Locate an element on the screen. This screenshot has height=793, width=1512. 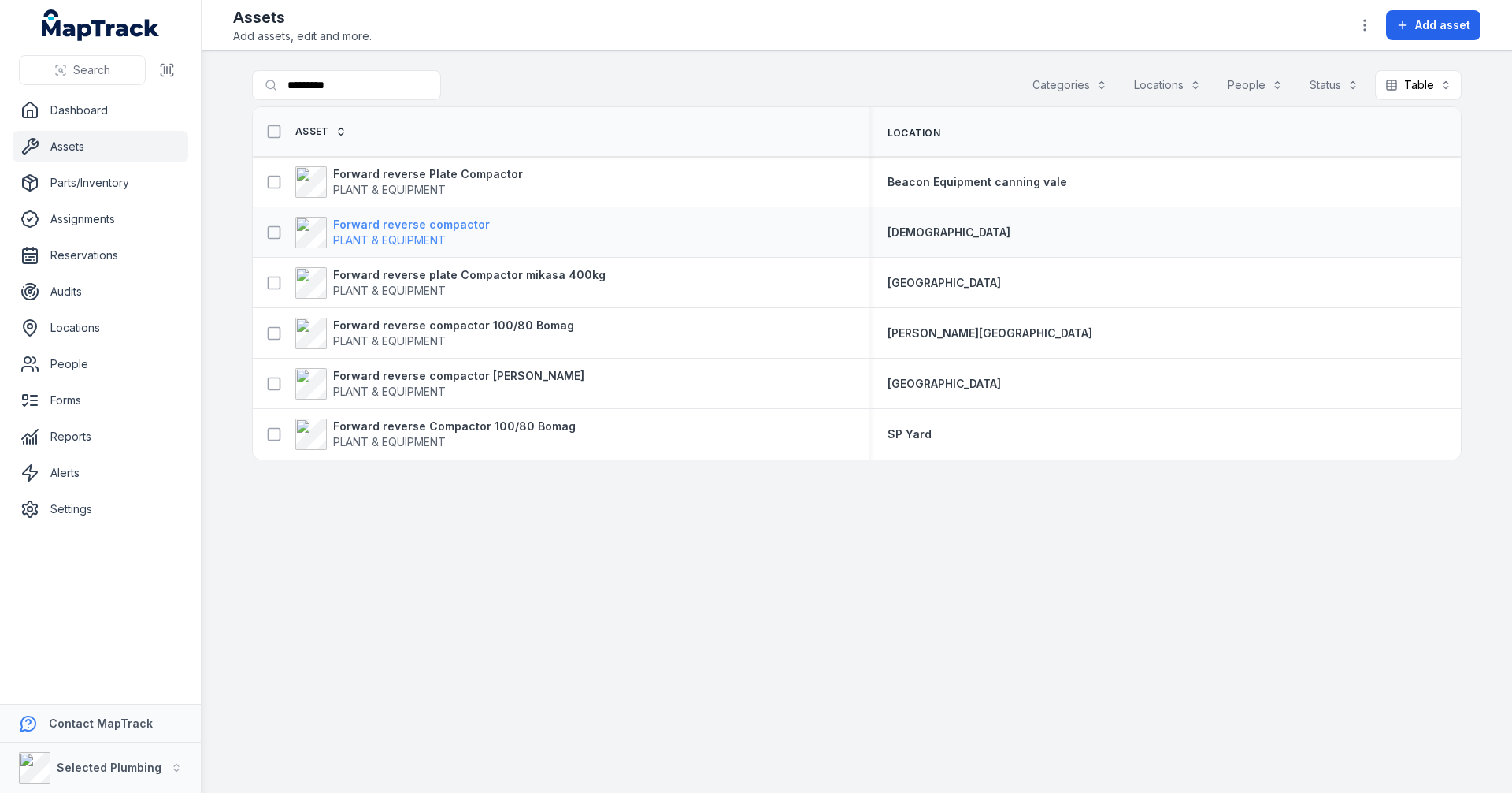
span: SP Yard is located at coordinates (909, 434).